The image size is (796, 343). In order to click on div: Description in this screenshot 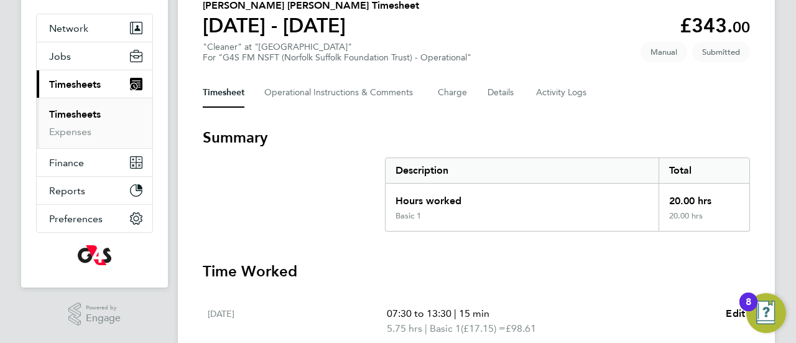, I will do `click(522, 170)`.